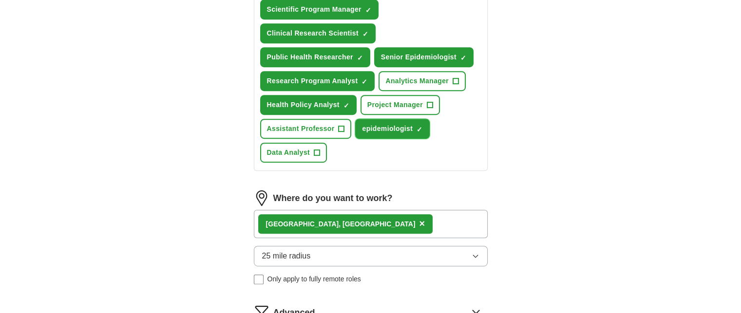 The width and height of the screenshot is (741, 313). I want to click on span: Clinical Research Scientist, so click(313, 33).